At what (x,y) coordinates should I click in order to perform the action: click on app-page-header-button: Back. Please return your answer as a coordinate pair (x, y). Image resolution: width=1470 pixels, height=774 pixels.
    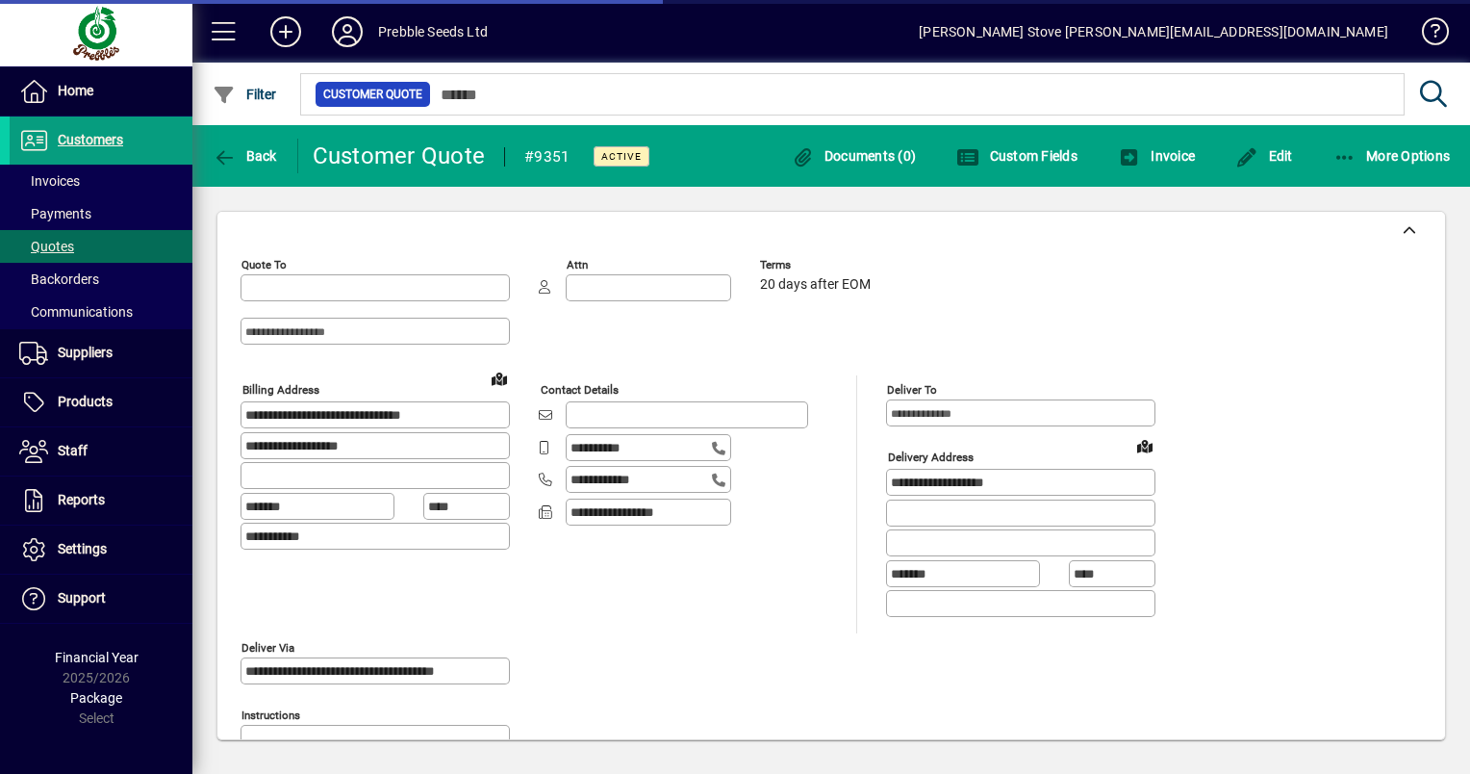
    Looking at the image, I should click on (245, 156).